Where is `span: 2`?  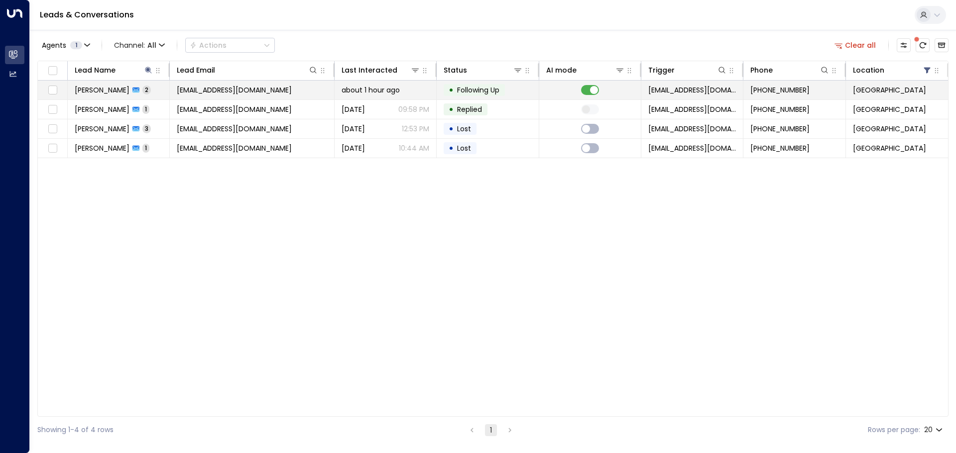
span: 2 is located at coordinates (146, 90).